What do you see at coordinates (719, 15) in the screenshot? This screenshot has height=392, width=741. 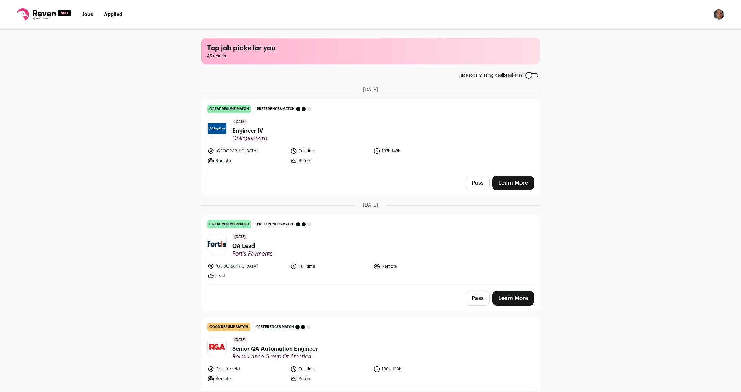 I see `button: Open dropdown` at bounding box center [719, 15].